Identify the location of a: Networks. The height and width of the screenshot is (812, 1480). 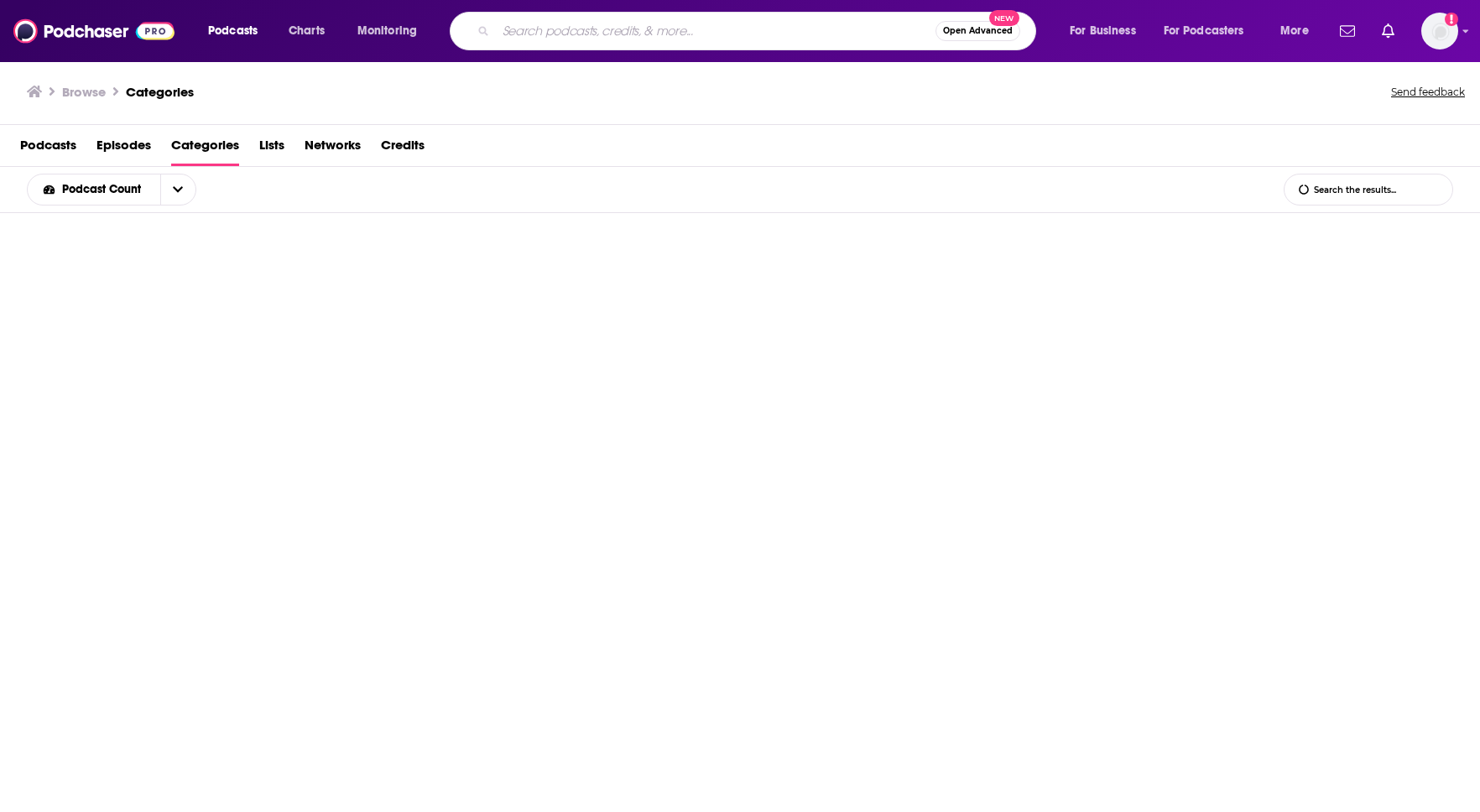
(332, 148).